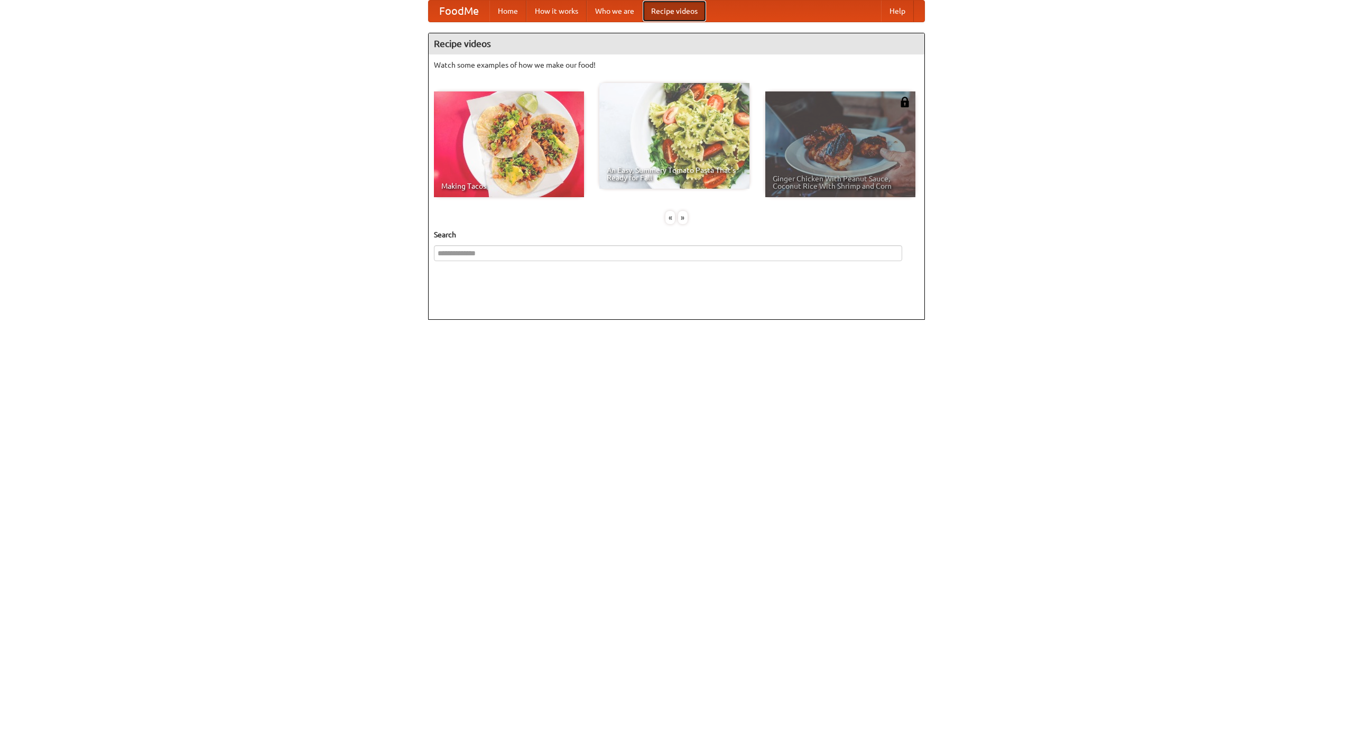 This screenshot has height=748, width=1353. What do you see at coordinates (615, 11) in the screenshot?
I see `a: Who we are` at bounding box center [615, 11].